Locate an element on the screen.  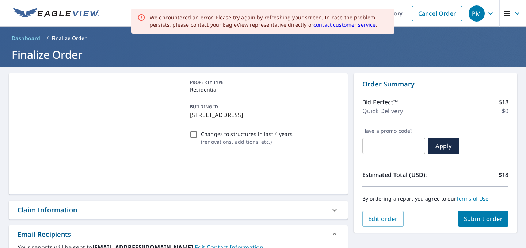
a: Terms of Use is located at coordinates (472, 199).